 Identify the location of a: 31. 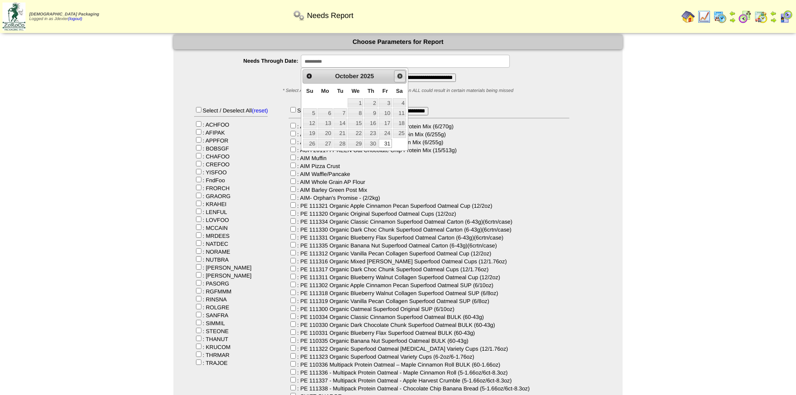
(385, 143).